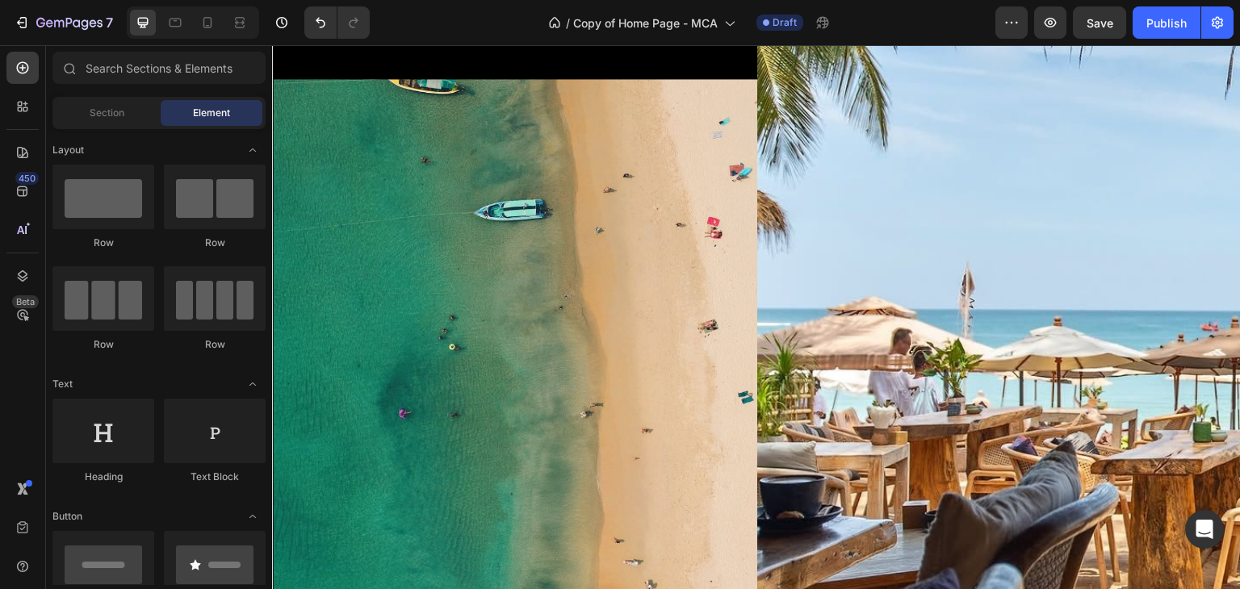  What do you see at coordinates (68, 150) in the screenshot?
I see `span: Layout` at bounding box center [68, 150].